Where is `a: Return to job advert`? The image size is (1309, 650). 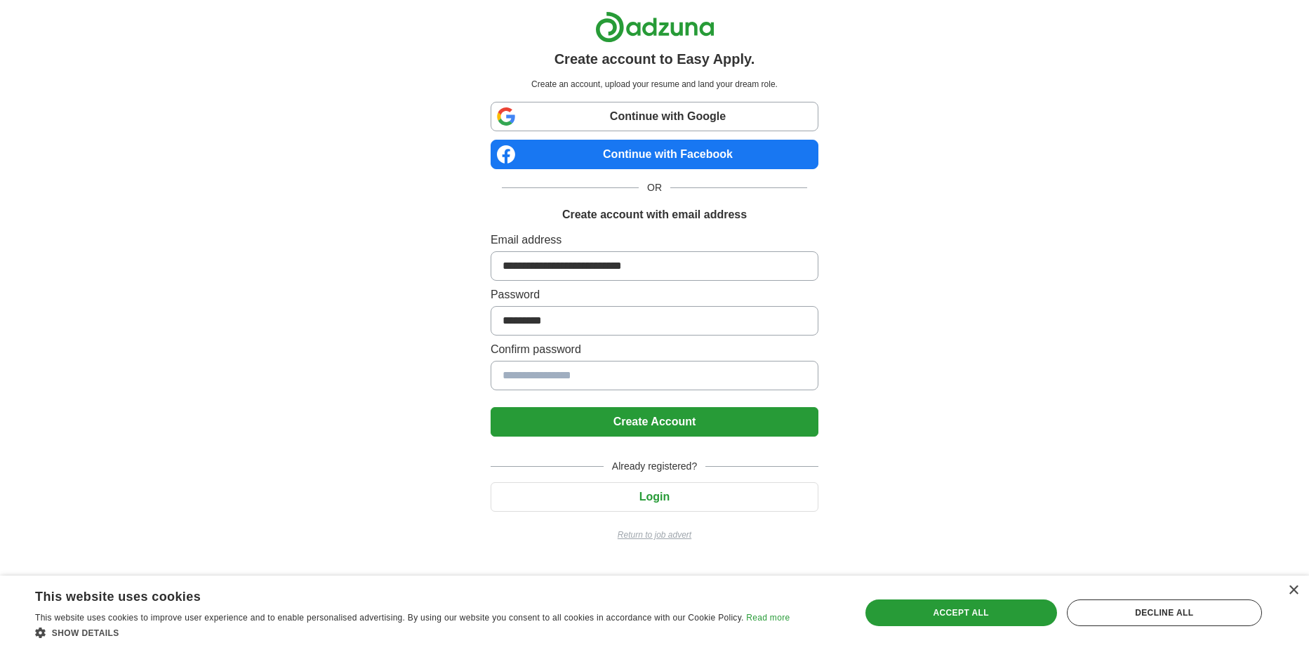 a: Return to job advert is located at coordinates (654, 535).